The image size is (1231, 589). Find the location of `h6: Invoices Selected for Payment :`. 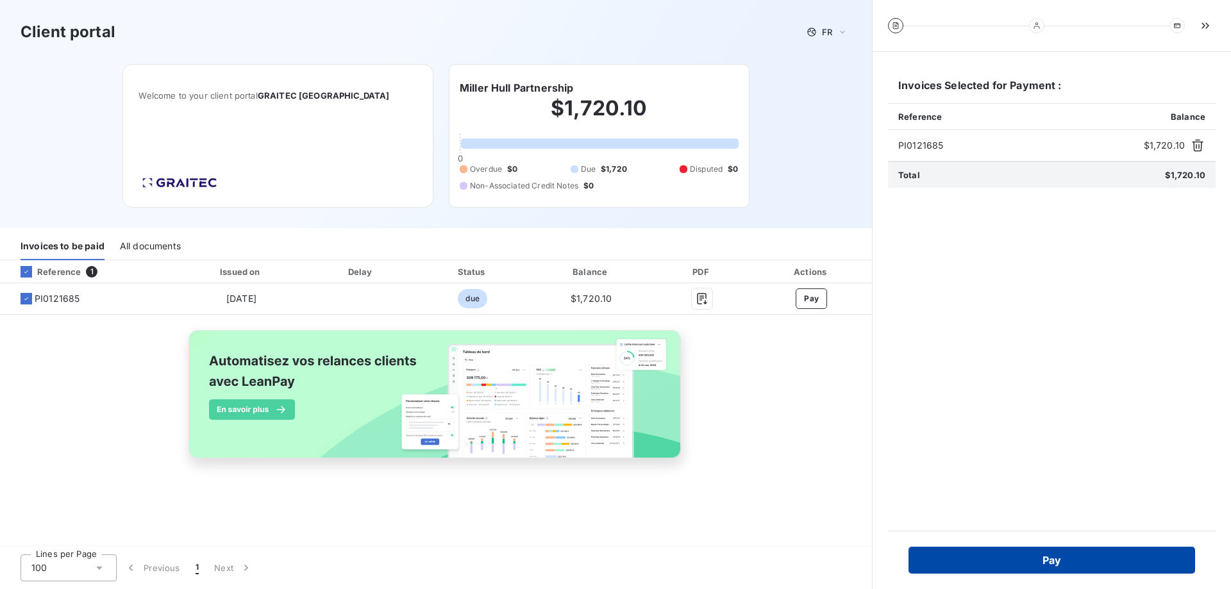

h6: Invoices Selected for Payment : is located at coordinates (1051, 90).